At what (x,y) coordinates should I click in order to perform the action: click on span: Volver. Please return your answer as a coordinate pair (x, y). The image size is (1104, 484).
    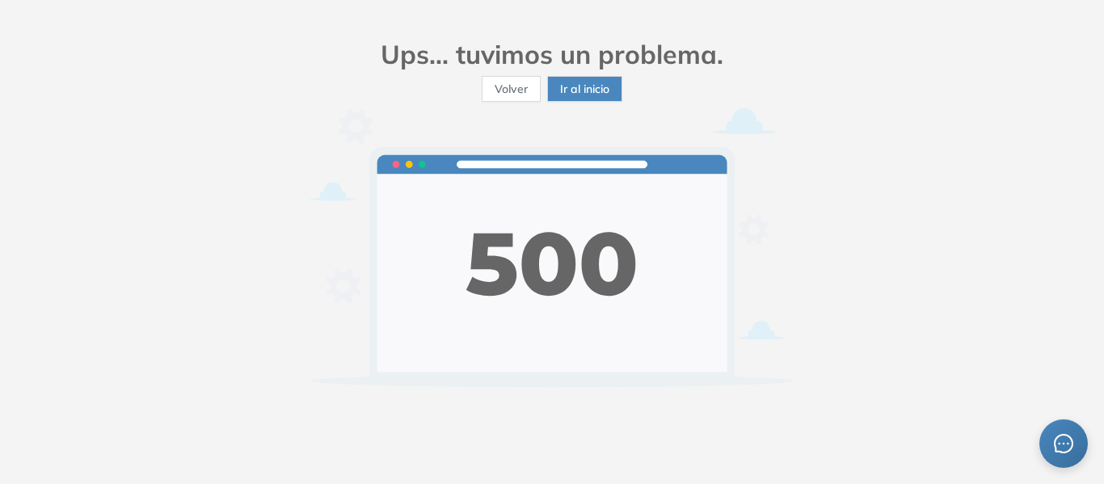
    Looking at the image, I should click on (511, 89).